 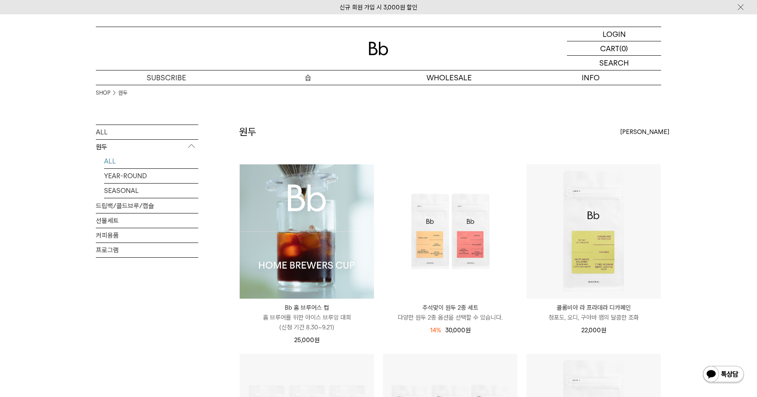 I want to click on img: Bb 홈 브루어스 컵, so click(x=307, y=231).